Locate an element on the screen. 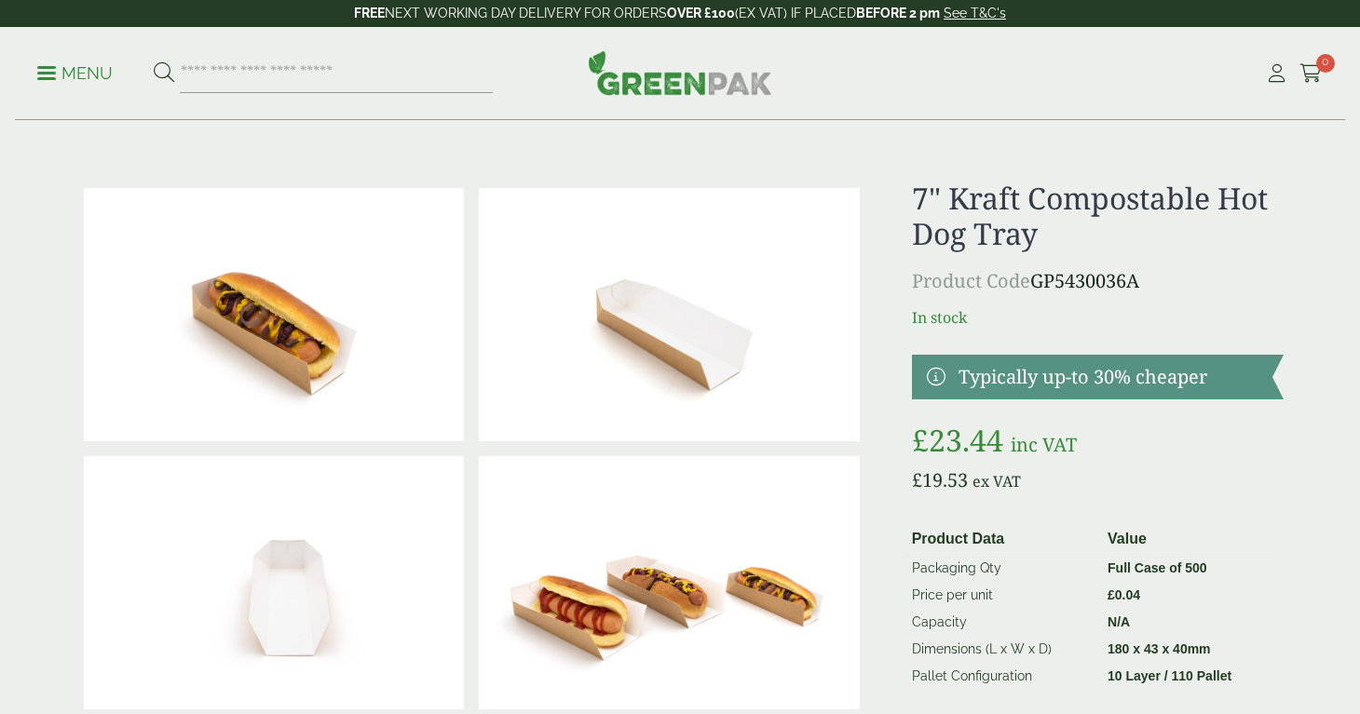  h1: 7" Kraft Compostable Hot Dog Tray is located at coordinates (1097, 216).